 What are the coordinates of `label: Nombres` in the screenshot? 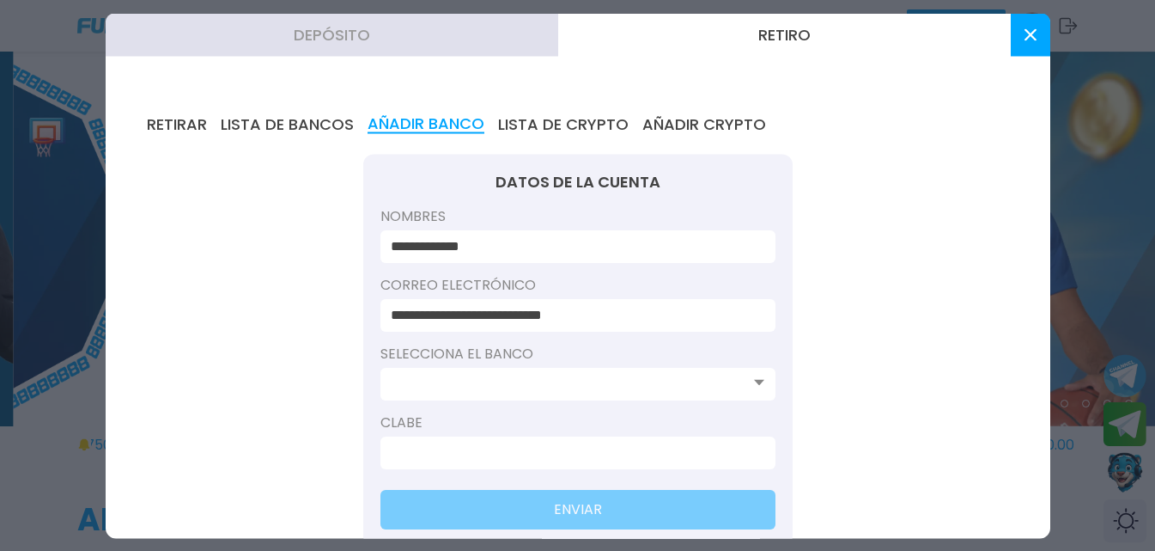 It's located at (578, 216).